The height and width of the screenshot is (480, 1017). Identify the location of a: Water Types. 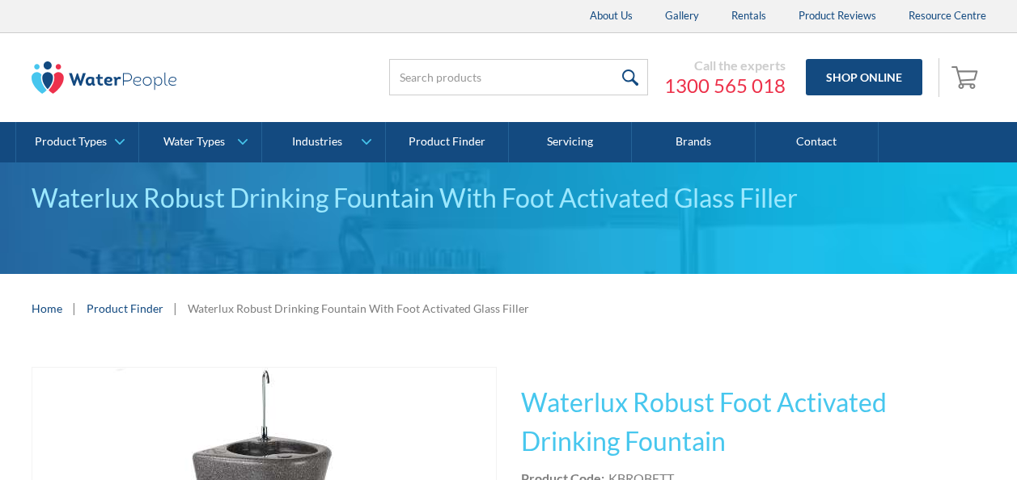
(200, 142).